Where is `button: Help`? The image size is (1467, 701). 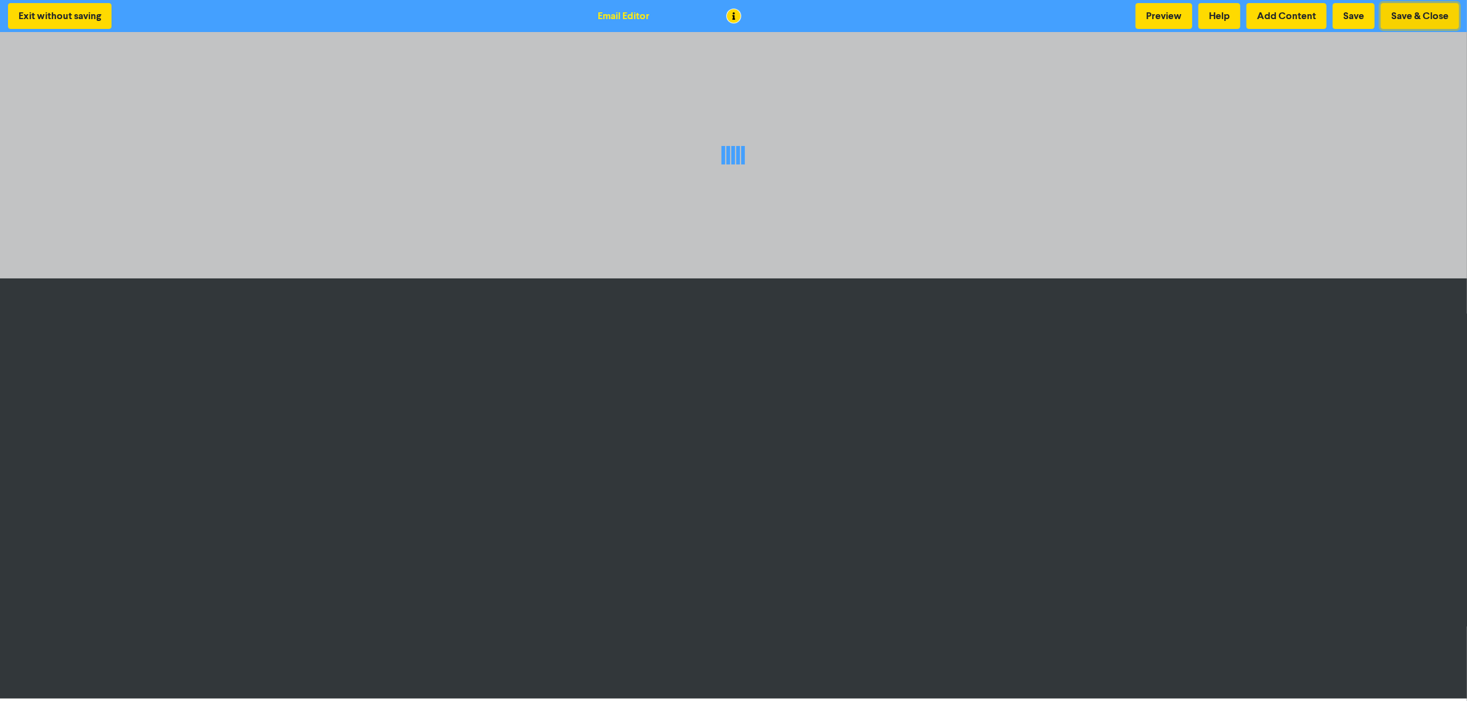
button: Help is located at coordinates (1219, 16).